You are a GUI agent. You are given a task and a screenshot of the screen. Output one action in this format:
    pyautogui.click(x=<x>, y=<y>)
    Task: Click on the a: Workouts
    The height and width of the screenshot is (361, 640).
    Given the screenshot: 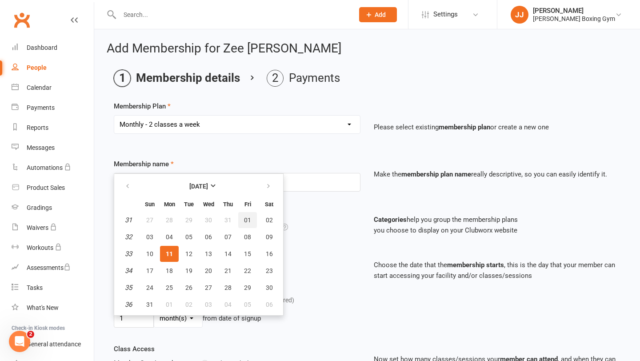 What is the action you would take?
    pyautogui.click(x=52, y=248)
    